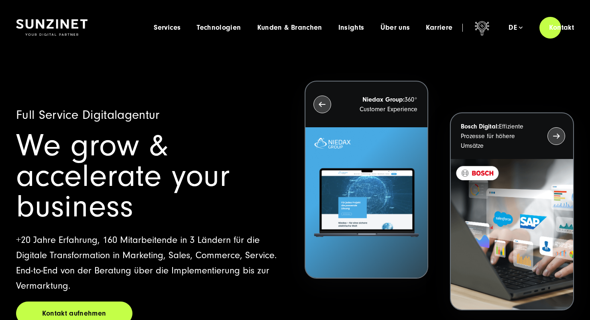  What do you see at coordinates (367, 179) in the screenshot?
I see `button: Niedax Group:360° Customer Experience Letztes Projekt von Niedax. Ein Laptop auf dem die Niedax W...` at bounding box center [367, 179].